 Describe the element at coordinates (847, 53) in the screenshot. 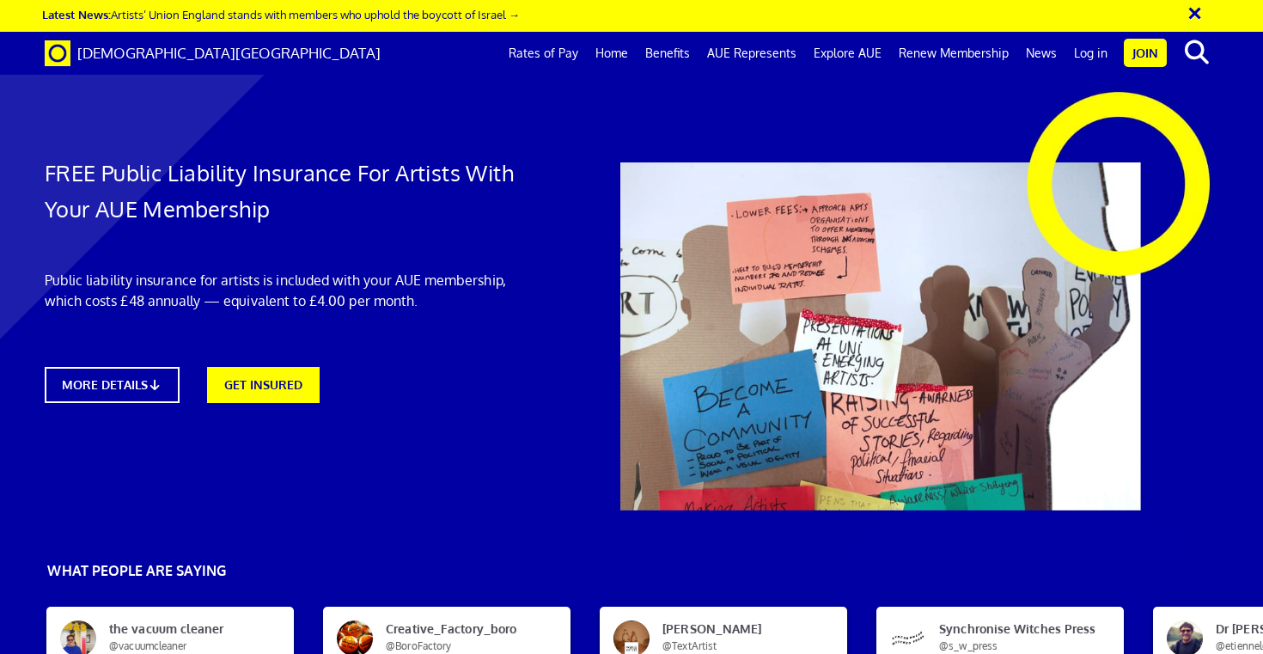

I see `a: Explore AUE` at that location.